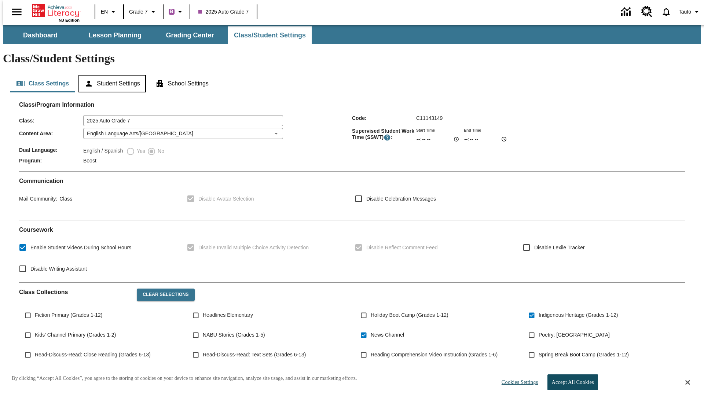 This screenshot has height=396, width=704. I want to click on h2: Course work, so click(352, 230).